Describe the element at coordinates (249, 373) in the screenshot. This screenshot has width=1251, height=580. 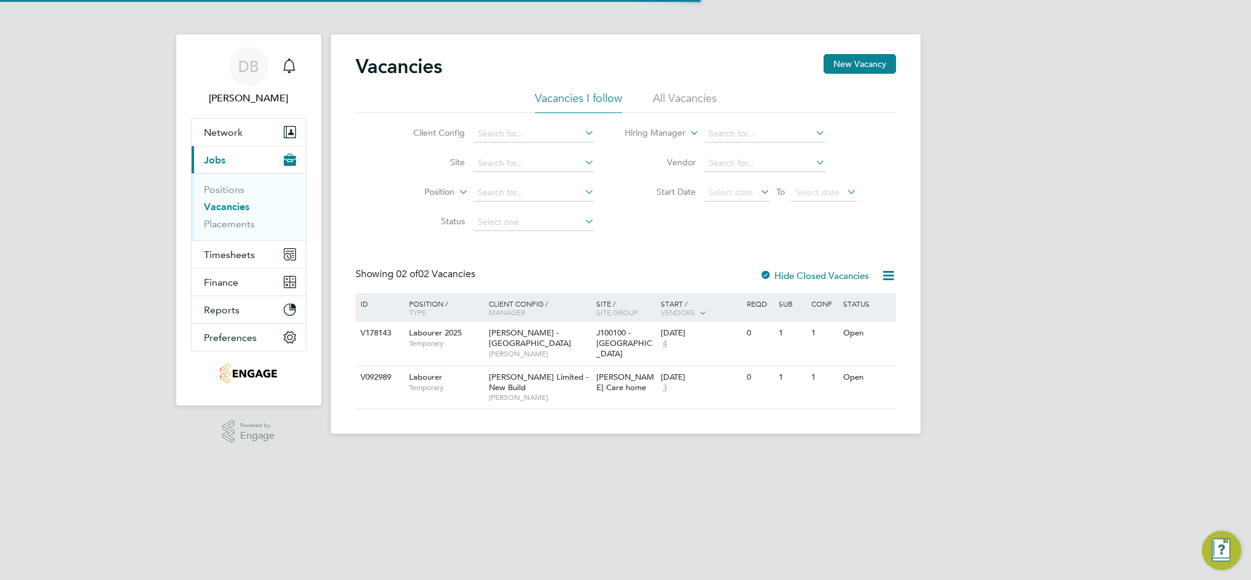
I see `a: Go to home page` at that location.